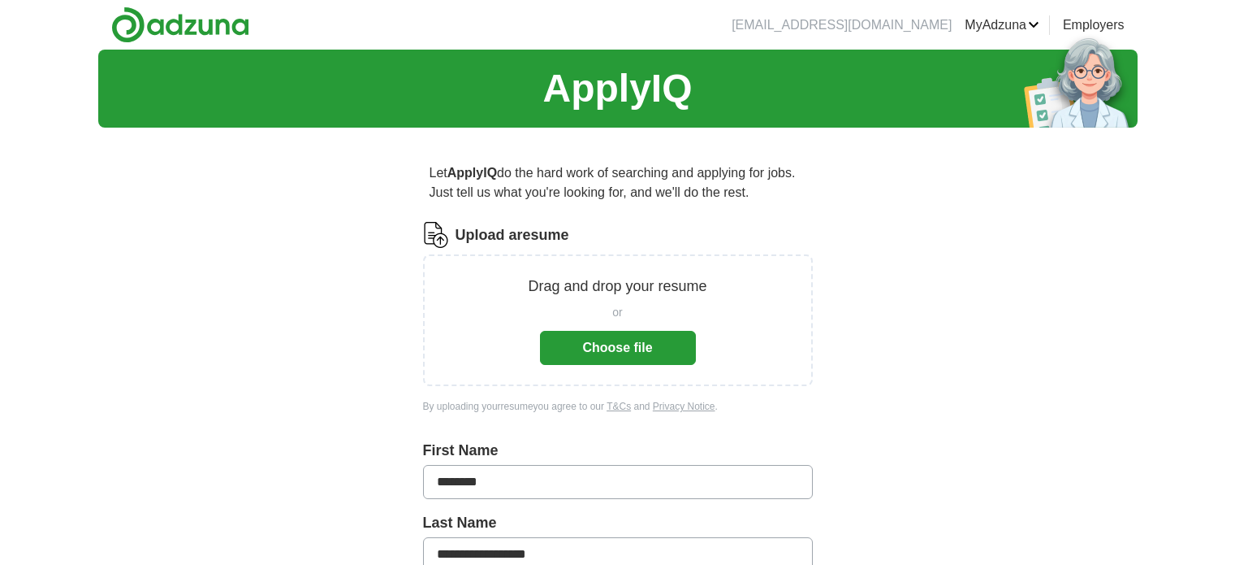  Describe the element at coordinates (617, 286) in the screenshot. I see `p: Drag and drop your resume` at that location.